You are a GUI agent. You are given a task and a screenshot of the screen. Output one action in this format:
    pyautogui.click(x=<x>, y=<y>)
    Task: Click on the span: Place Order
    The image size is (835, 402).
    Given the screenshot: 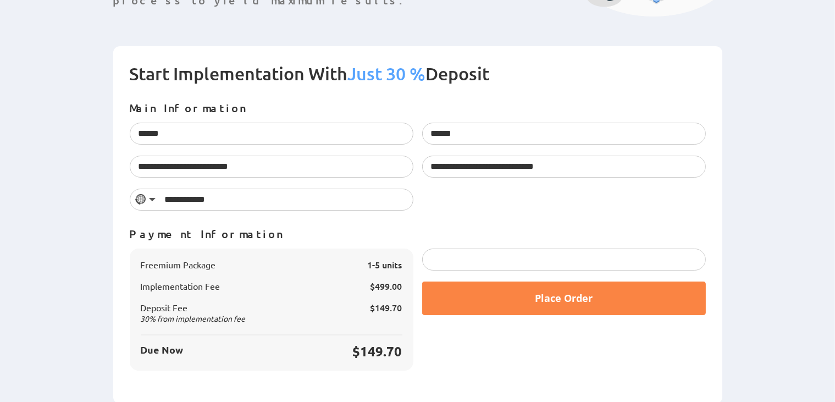 What is the action you would take?
    pyautogui.click(x=564, y=298)
    